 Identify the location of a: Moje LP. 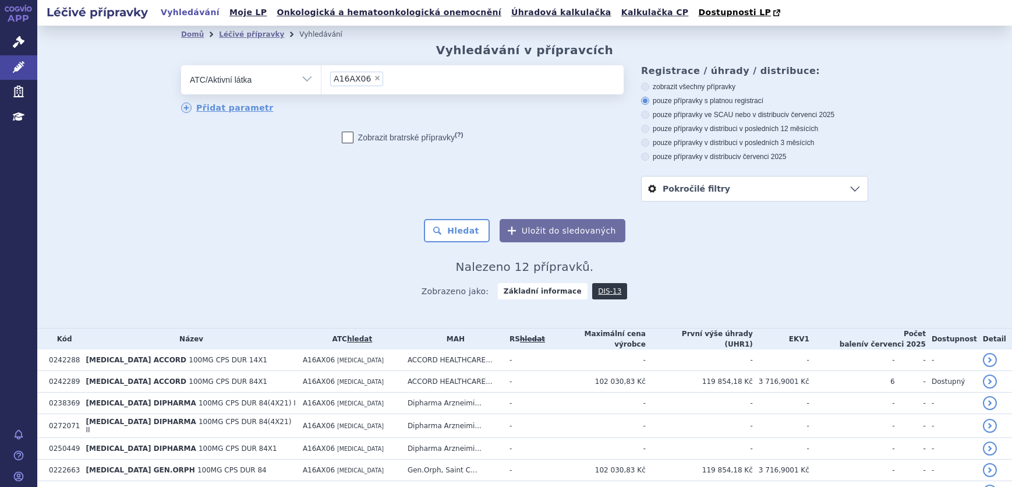
(248, 12).